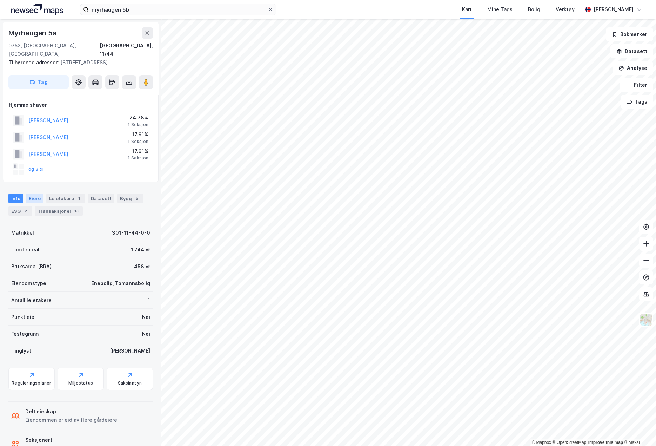 Image resolution: width=656 pixels, height=446 pixels. I want to click on div: Tinglyst, so click(21, 350).